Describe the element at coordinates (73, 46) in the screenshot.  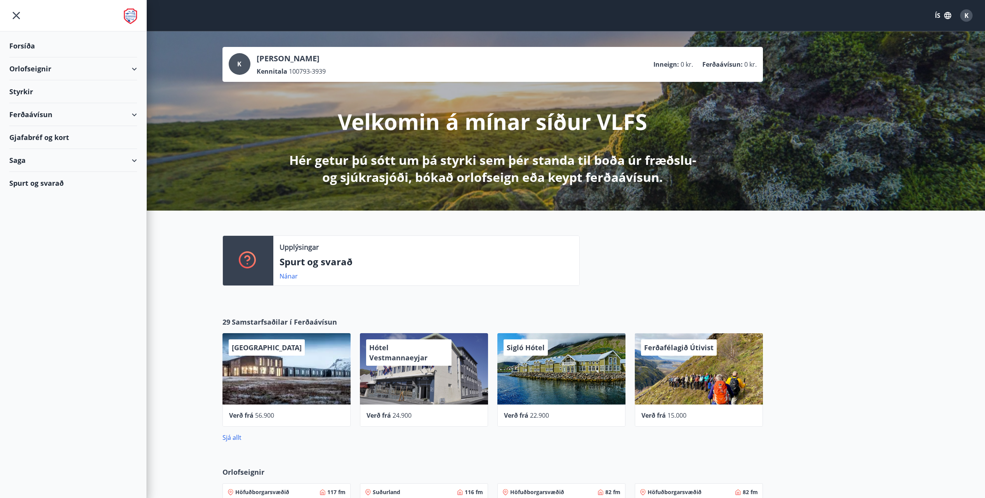
I see `div: Forsíða` at that location.